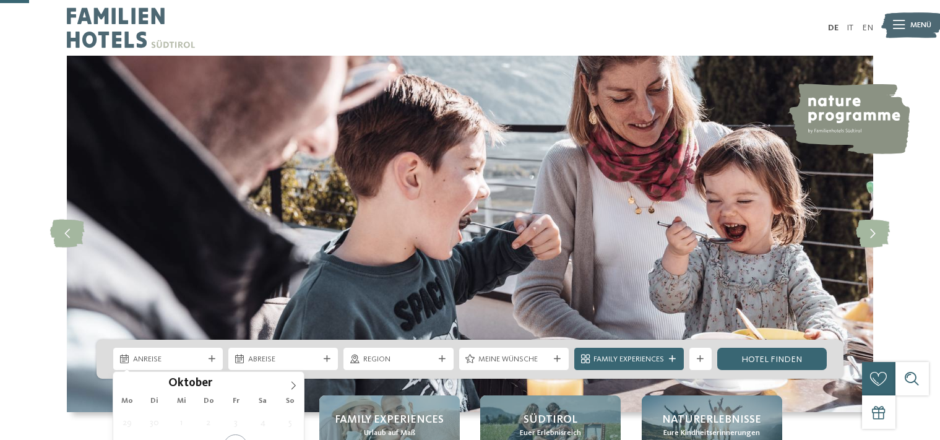 The width and height of the screenshot is (940, 440). I want to click on span: Mi, so click(181, 401).